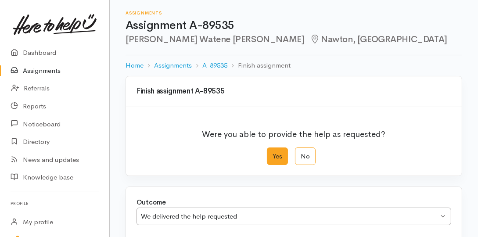  What do you see at coordinates (294, 91) in the screenshot?
I see `h3: Finish assignment A-89535` at bounding box center [294, 91].